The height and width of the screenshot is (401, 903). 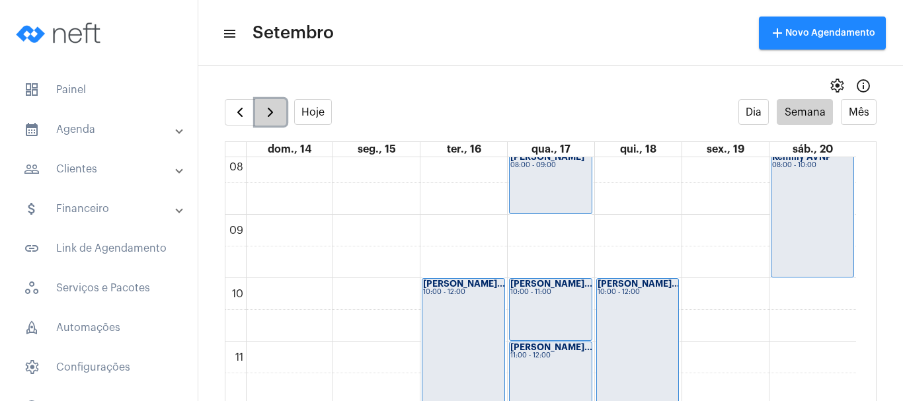 What do you see at coordinates (103, 169) in the screenshot?
I see `mat-expansion-panel-header: sidenav iconClientes` at bounding box center [103, 169].